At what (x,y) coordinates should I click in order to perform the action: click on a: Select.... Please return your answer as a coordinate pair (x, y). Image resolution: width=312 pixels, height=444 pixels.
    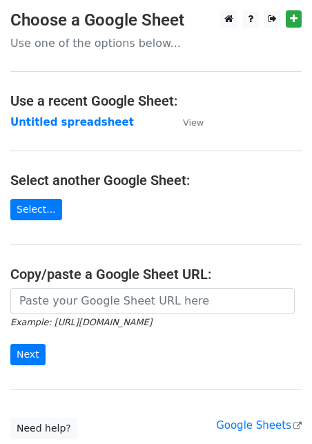
    Looking at the image, I should click on (36, 209).